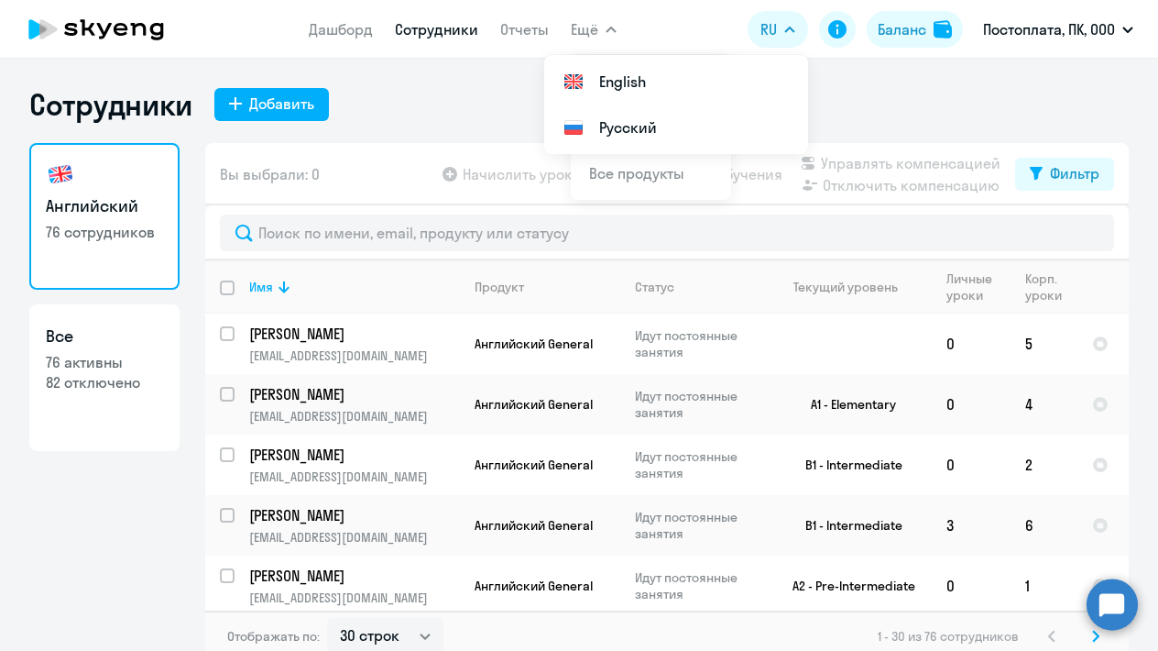  I want to click on td: 4, so click(1044, 404).